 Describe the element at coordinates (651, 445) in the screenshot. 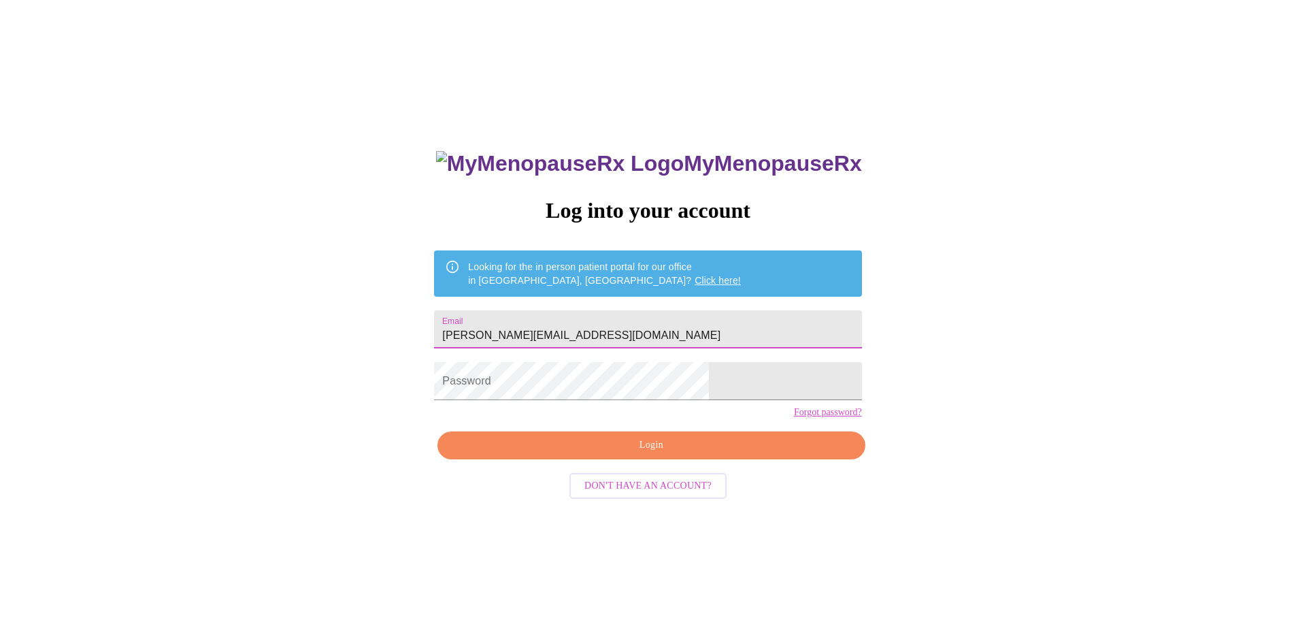

I see `button: Login` at that location.